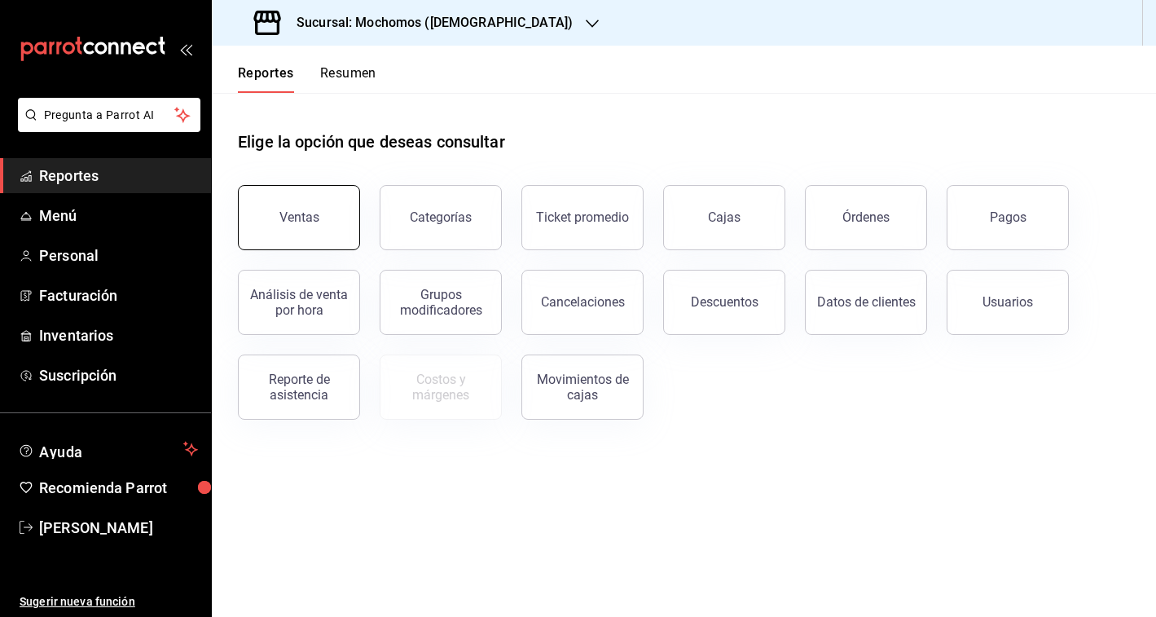 The height and width of the screenshot is (617, 1156). What do you see at coordinates (299, 302) in the screenshot?
I see `button: Análisis de venta por hora` at bounding box center [299, 302].